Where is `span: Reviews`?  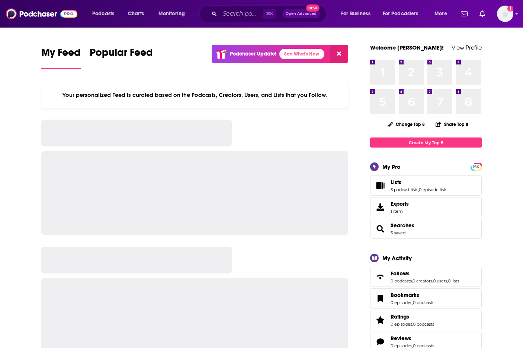 span: Reviews is located at coordinates (401, 338).